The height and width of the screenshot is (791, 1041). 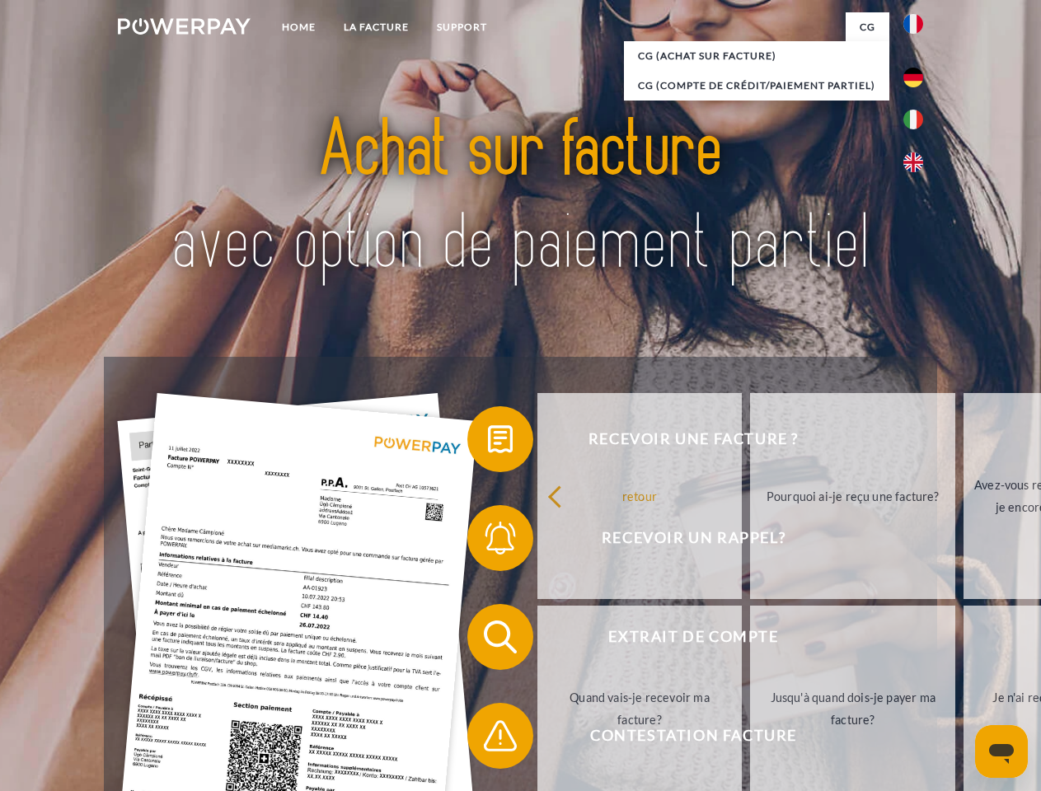 What do you see at coordinates (520, 197) in the screenshot?
I see `img: title-powerpay_fr.svg` at bounding box center [520, 197].